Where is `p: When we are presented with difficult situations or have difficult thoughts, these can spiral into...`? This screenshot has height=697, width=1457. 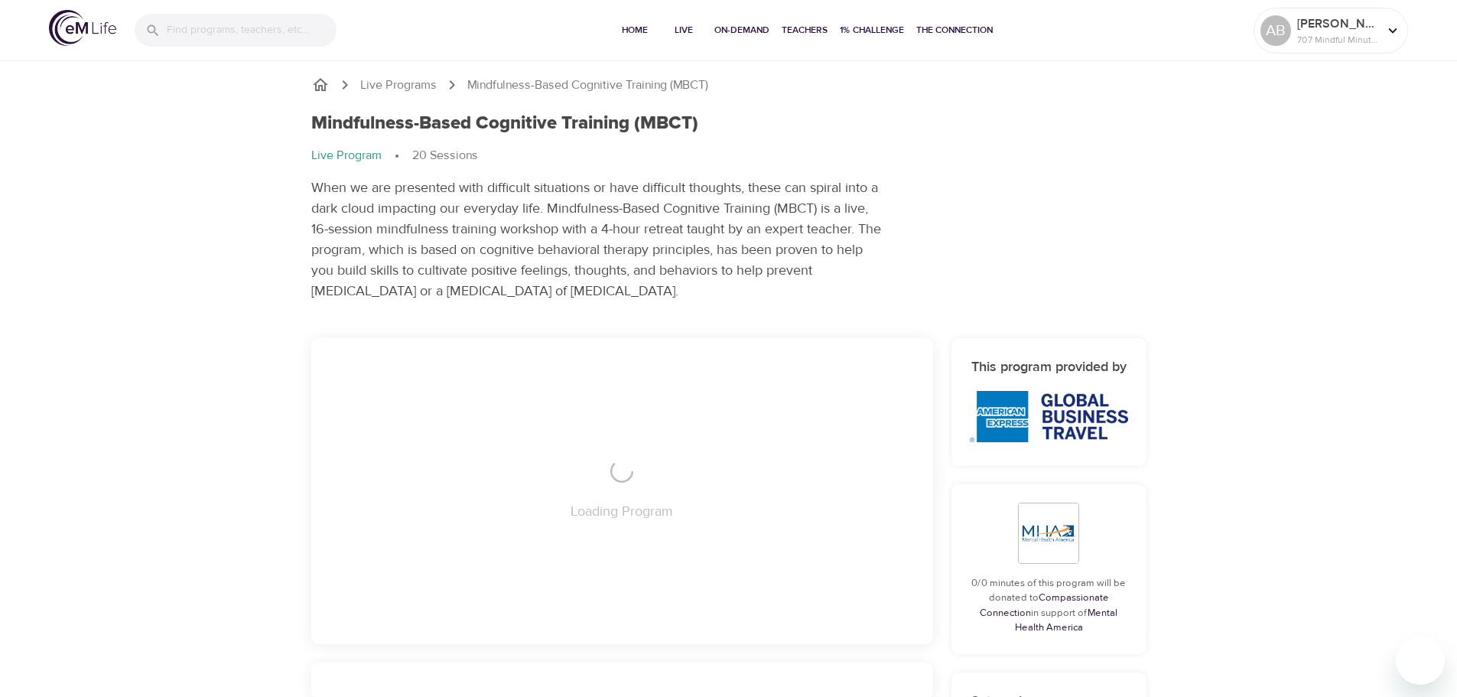 p: When we are presented with difficult situations or have difficult thoughts, these can spiral into... is located at coordinates (598, 239).